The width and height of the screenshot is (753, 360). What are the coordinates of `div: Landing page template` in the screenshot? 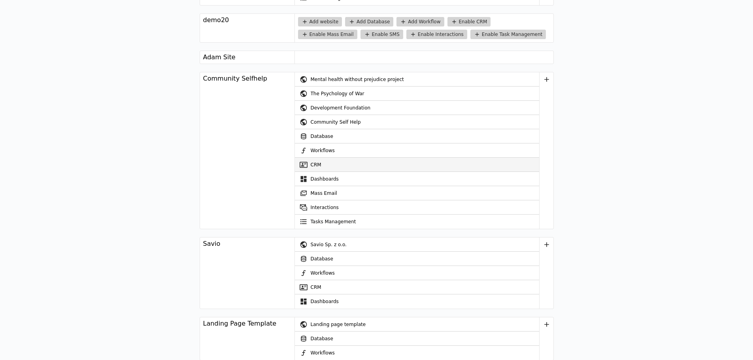 It's located at (425, 324).